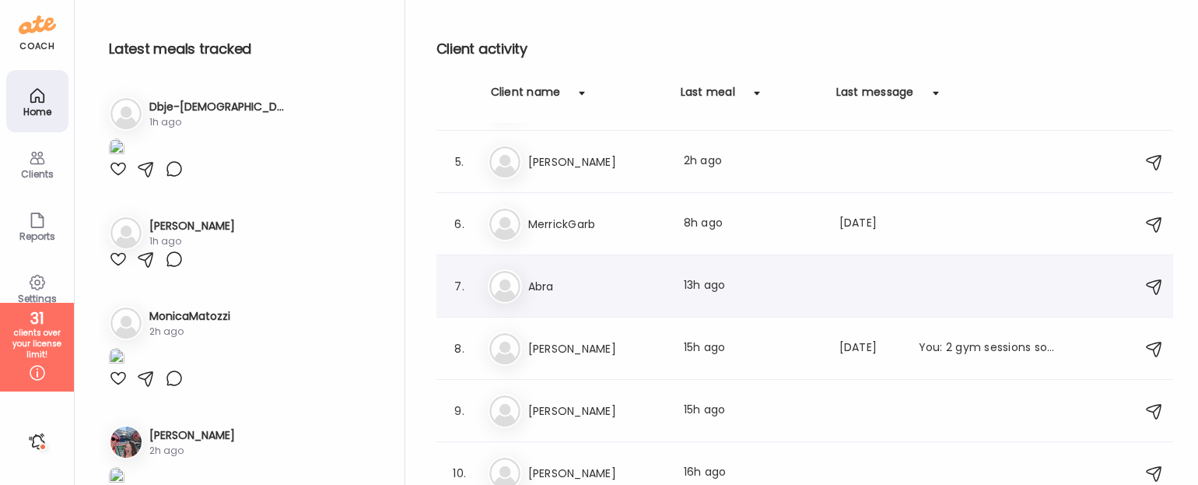 This screenshot has width=1198, height=485. What do you see at coordinates (460, 224) in the screenshot?
I see `div: 6.` at bounding box center [460, 224].